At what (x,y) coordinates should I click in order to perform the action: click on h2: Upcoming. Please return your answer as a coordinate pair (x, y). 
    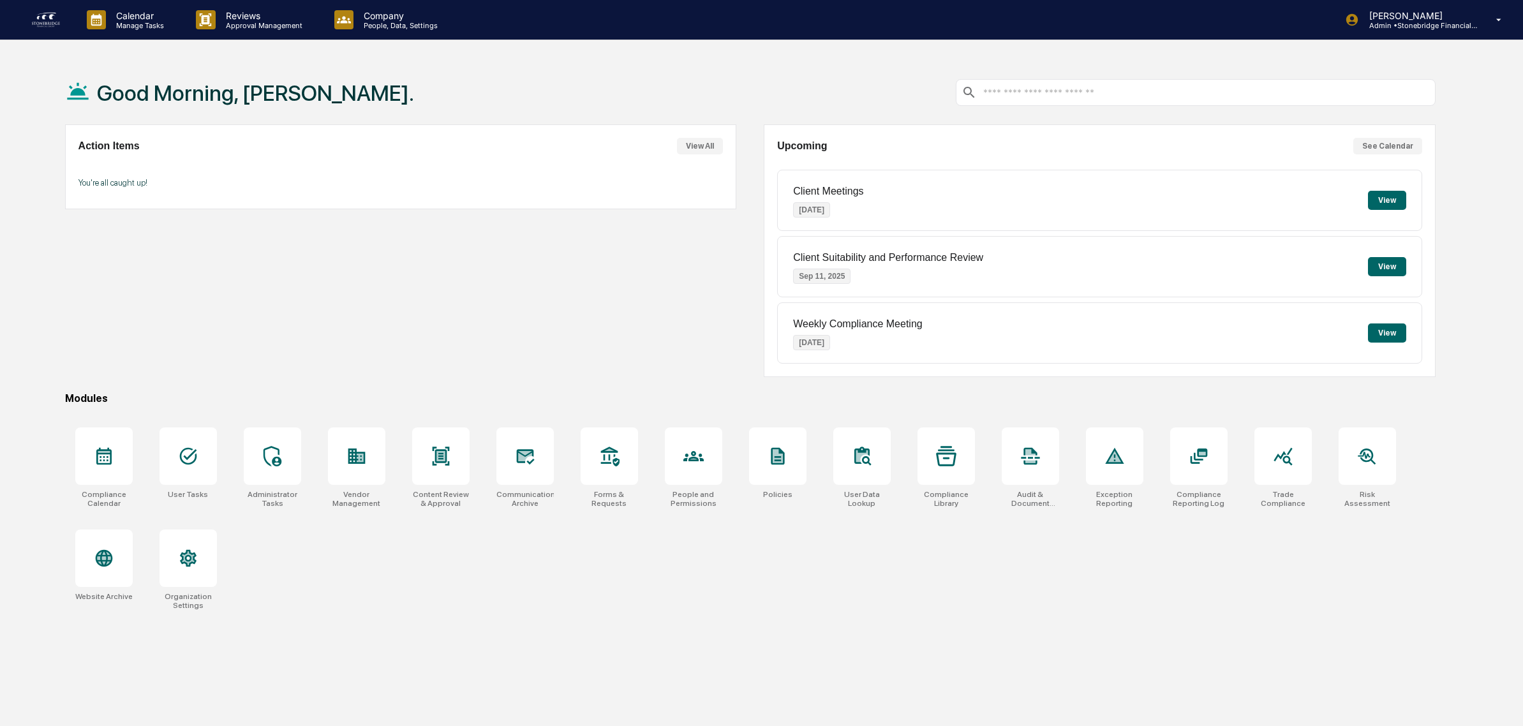
    Looking at the image, I should click on (802, 146).